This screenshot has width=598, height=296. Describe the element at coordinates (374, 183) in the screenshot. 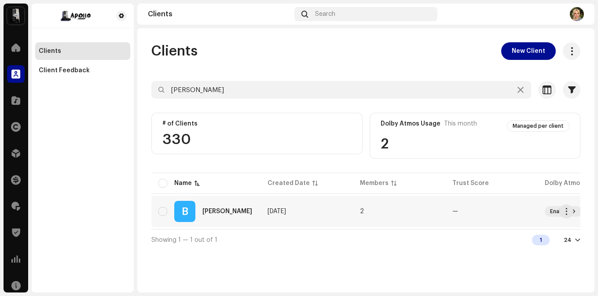

I see `div: Members` at that location.